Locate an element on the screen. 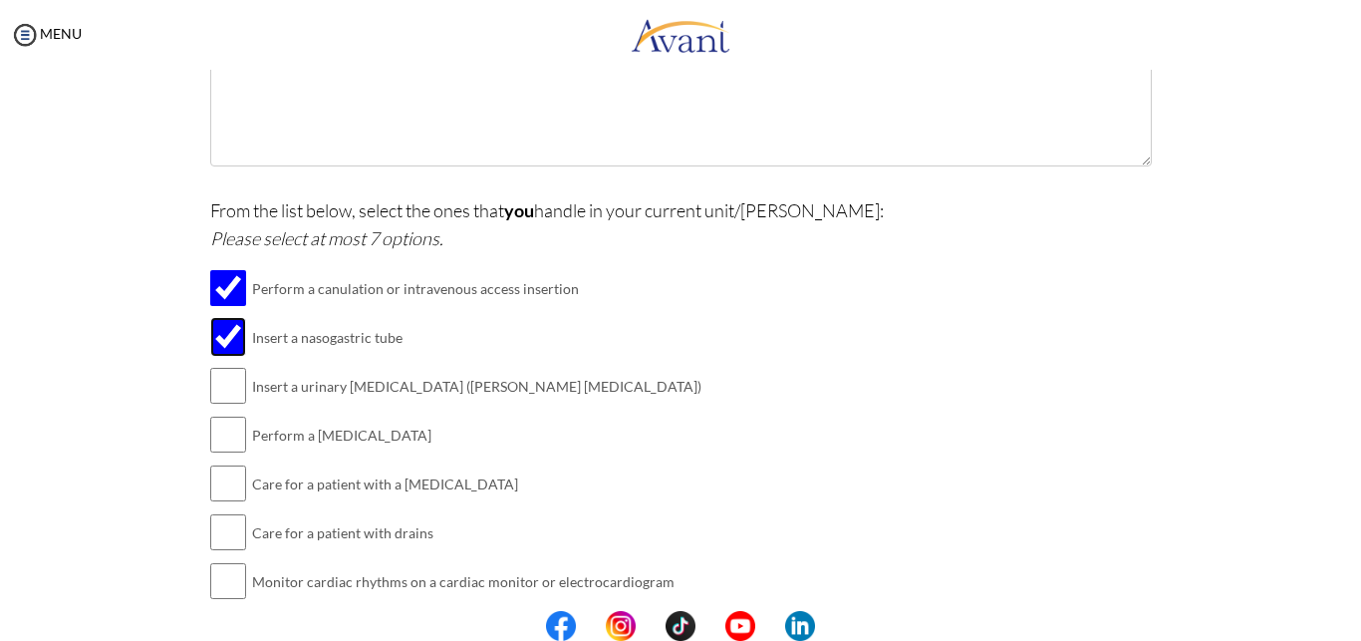 This screenshot has width=1361, height=641. img: logo.png is located at coordinates (680, 35).